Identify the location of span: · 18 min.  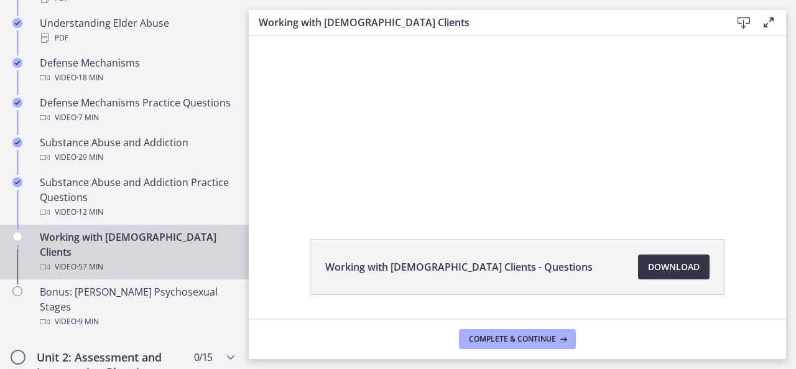
(90, 78).